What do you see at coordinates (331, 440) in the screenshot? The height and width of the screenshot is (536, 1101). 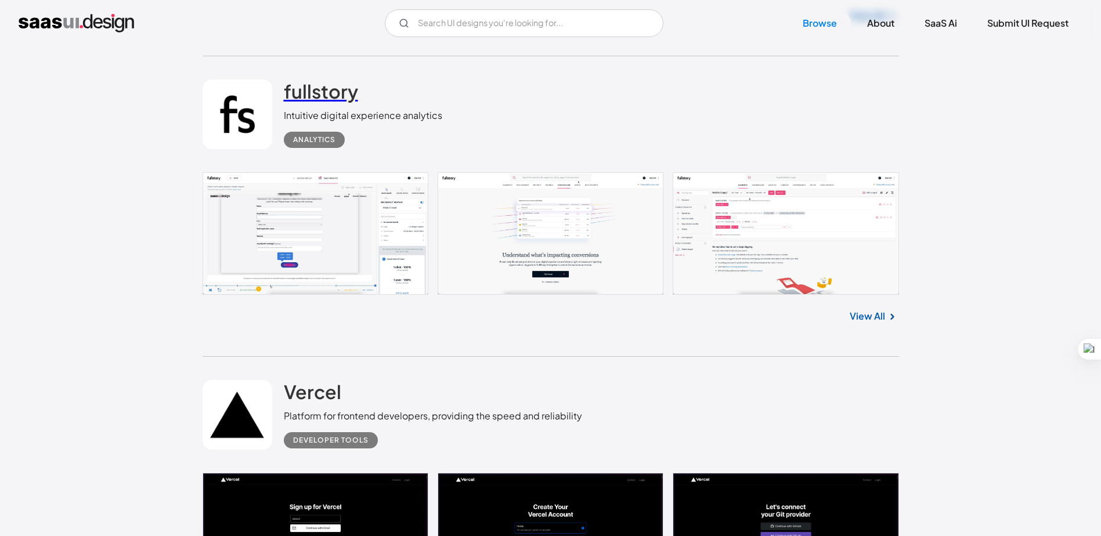 I see `div: Developer tools` at bounding box center [331, 440].